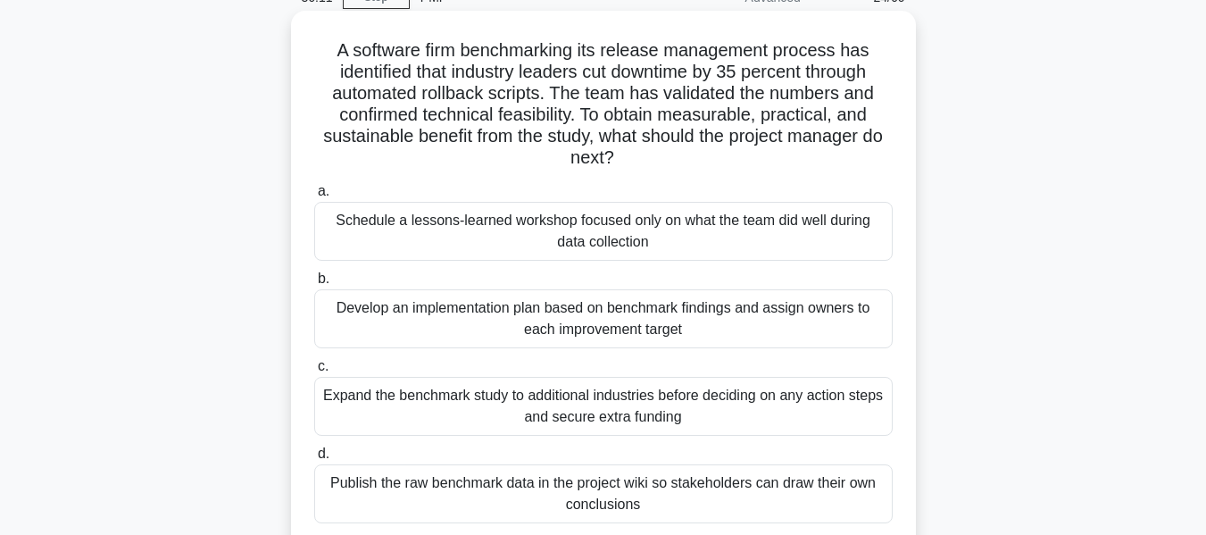 Image resolution: width=1206 pixels, height=535 pixels. Describe the element at coordinates (603, 494) in the screenshot. I see `div: Publish the raw benchmark data in the project wiki so stakeholders can draw their own conclusions` at that location.